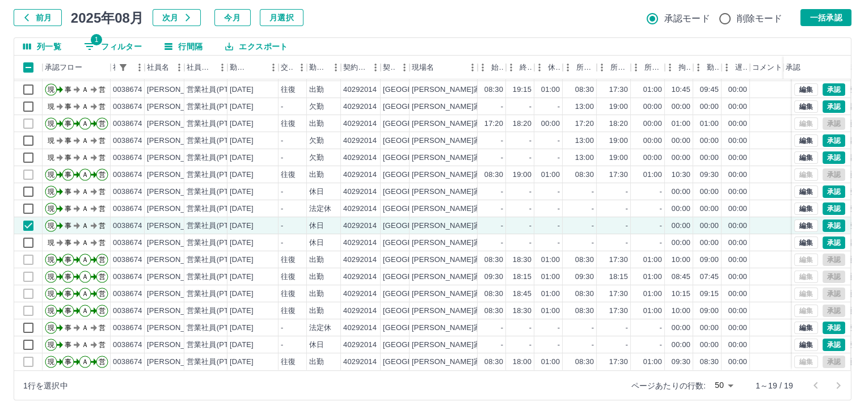  What do you see at coordinates (107, 18) in the screenshot?
I see `h5: 2025年08月` at bounding box center [107, 18].